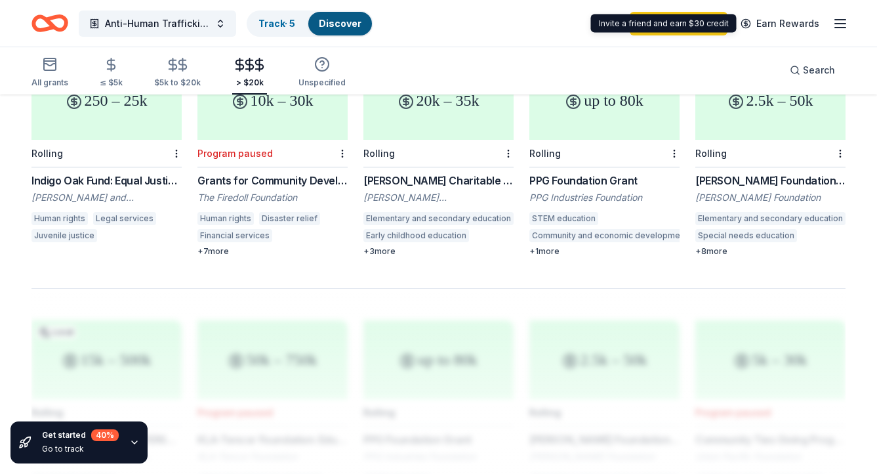  What do you see at coordinates (438, 251) in the screenshot?
I see `div: + 3 more` at bounding box center [438, 251].